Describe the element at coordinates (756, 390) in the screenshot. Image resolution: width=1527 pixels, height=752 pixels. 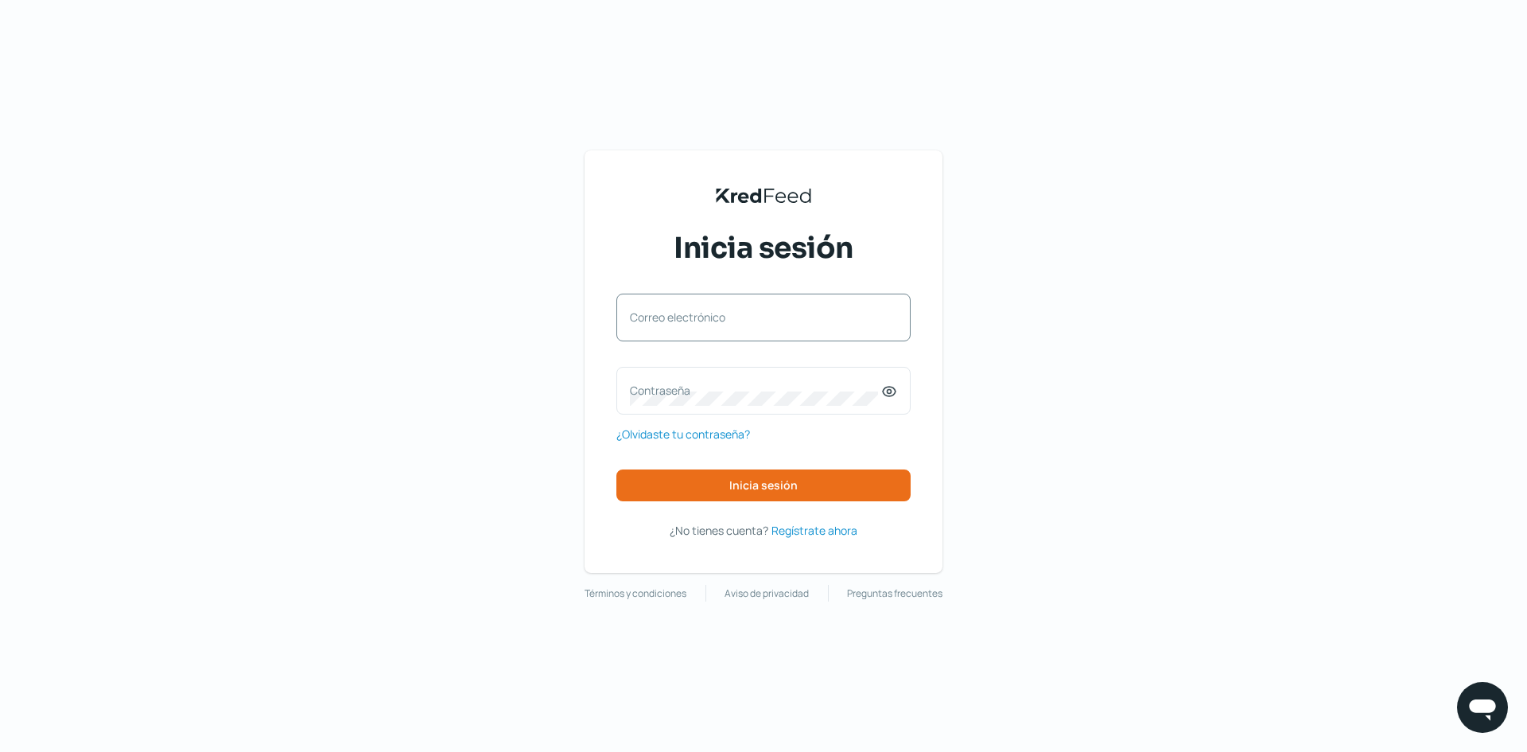
I see `label: Contraseña` at that location.